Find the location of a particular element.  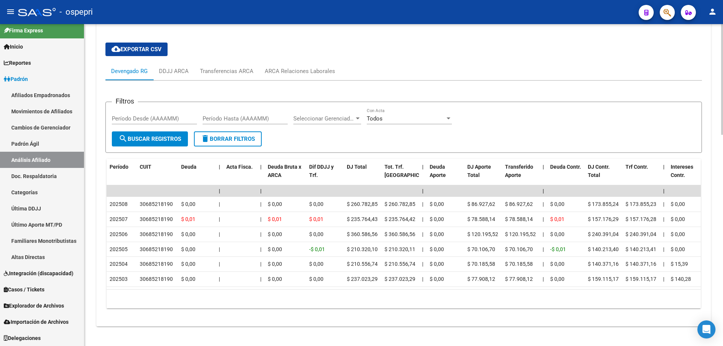

span: Explorador de Archivos is located at coordinates (34, 306).